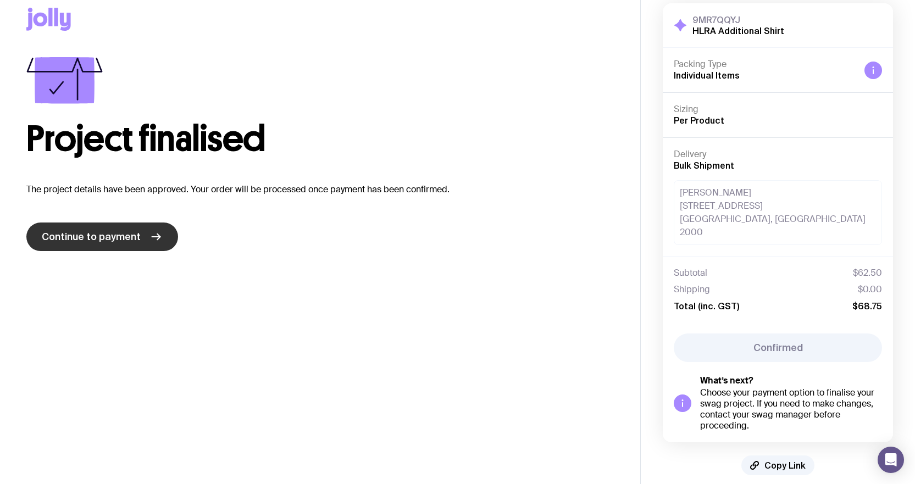 Image resolution: width=915 pixels, height=484 pixels. Describe the element at coordinates (785, 466) in the screenshot. I see `span: Copy Link` at that location.